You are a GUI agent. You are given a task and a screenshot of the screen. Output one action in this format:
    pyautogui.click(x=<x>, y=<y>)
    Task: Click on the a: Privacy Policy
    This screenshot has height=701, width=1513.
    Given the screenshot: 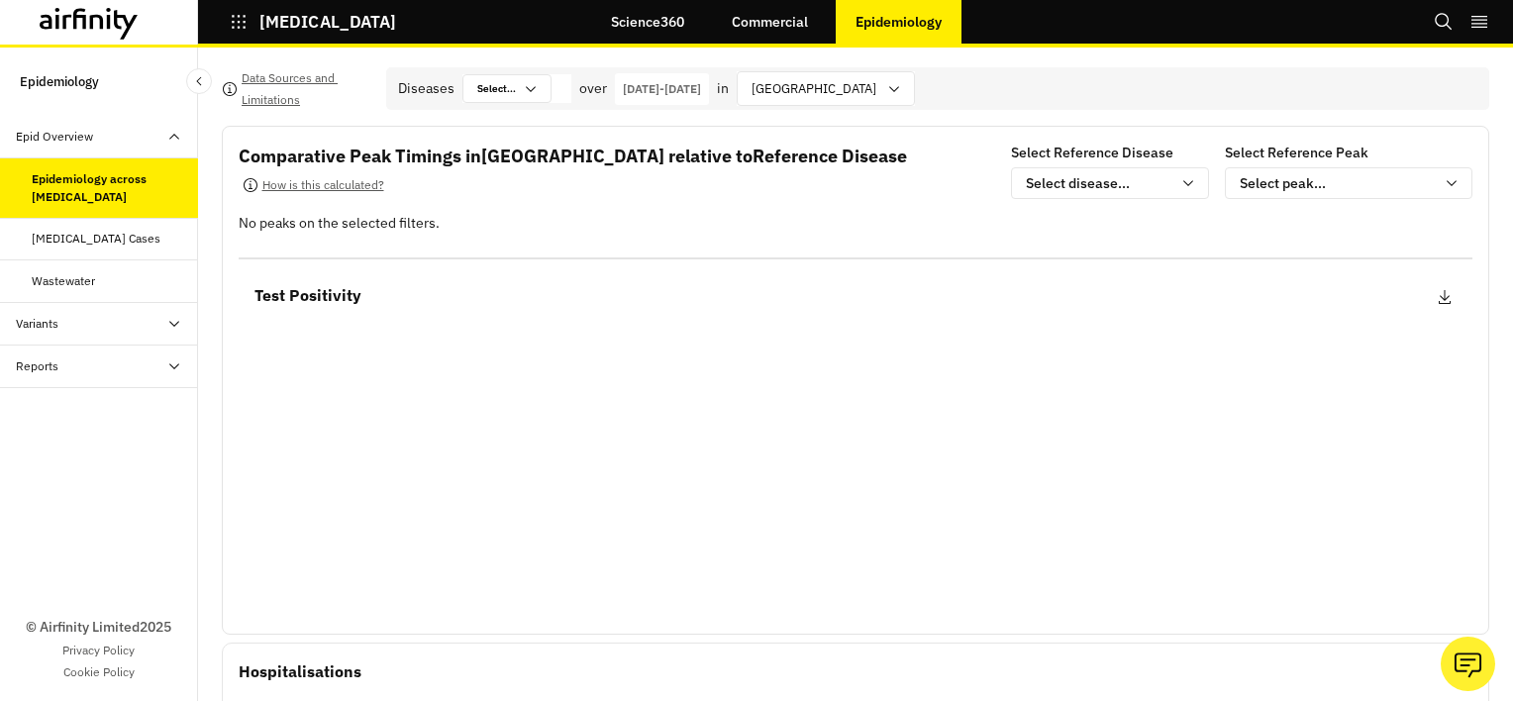 What is the action you would take?
    pyautogui.click(x=98, y=651)
    